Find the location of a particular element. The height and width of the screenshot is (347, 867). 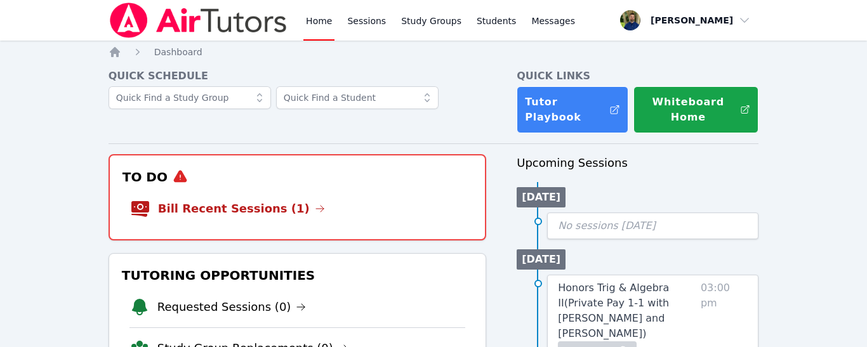

h4: Quick Schedule is located at coordinates (298, 76).